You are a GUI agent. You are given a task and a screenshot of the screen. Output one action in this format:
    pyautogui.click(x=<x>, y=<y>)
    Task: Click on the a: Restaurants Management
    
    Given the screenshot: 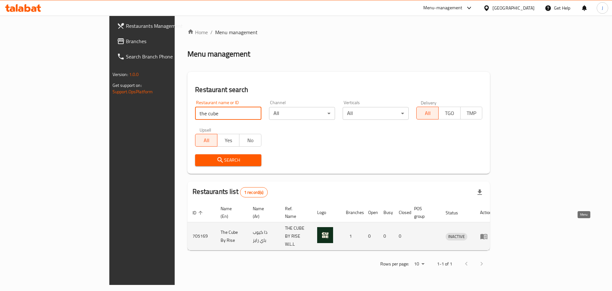 What is the action you would take?
    pyautogui.click(x=162, y=26)
    